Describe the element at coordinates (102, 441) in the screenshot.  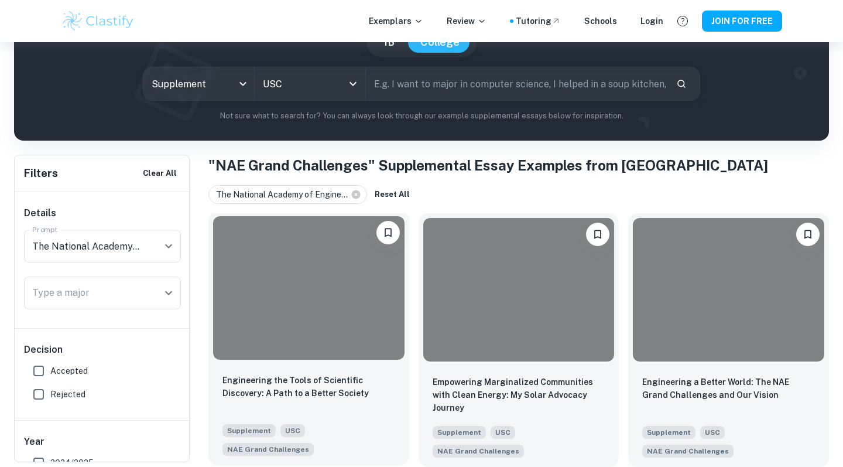
I see `h6: Year` at that location.